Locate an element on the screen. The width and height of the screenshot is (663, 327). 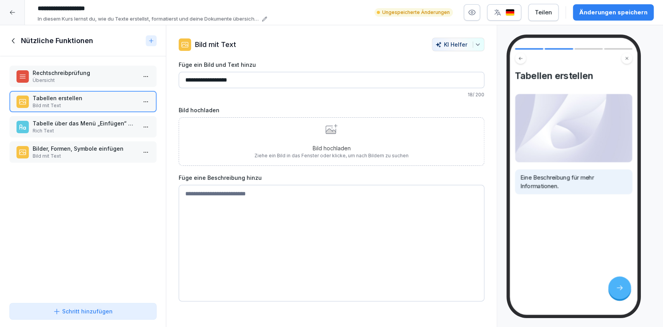
p: In diesem Kurs lernst du, wie du Texte erstellst, formatierst und deine Dokumente übersichtlich g... is located at coordinates (148, 19).